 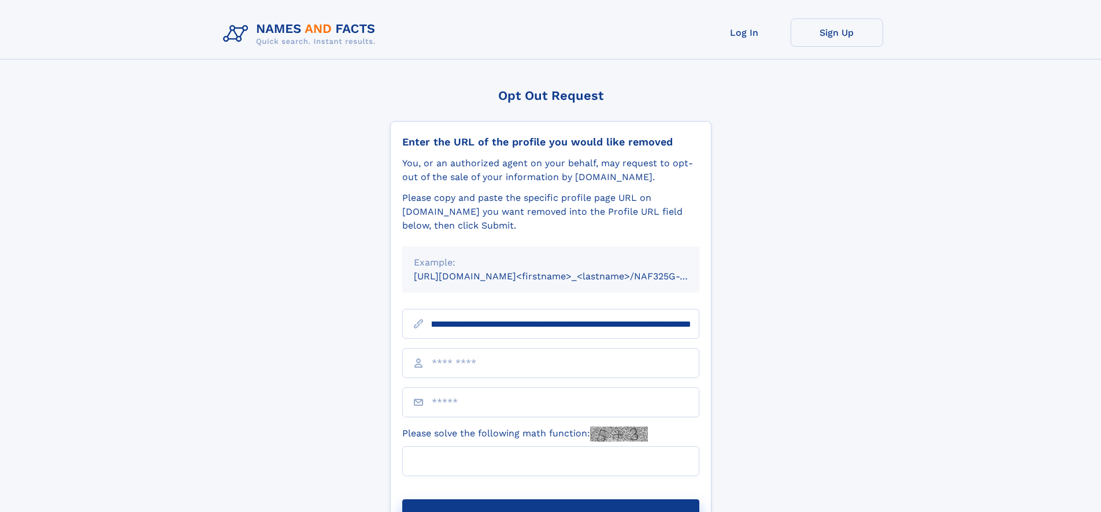 What do you see at coordinates (551, 142) in the screenshot?
I see `div: Enter the URL of the profile you would like removed` at bounding box center [551, 142].